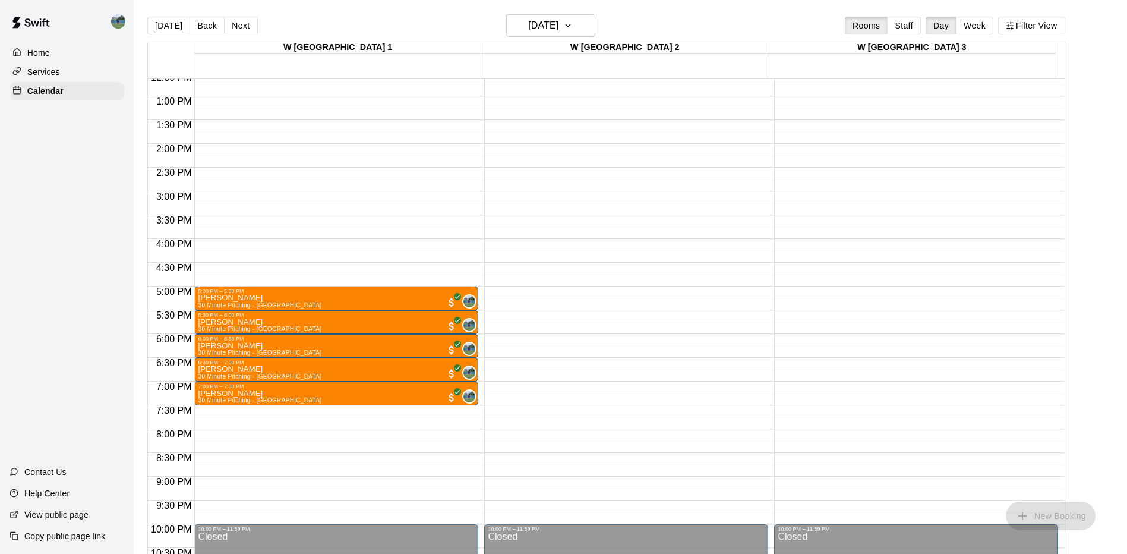  I want to click on span: 3:30 PM, so click(174, 220).